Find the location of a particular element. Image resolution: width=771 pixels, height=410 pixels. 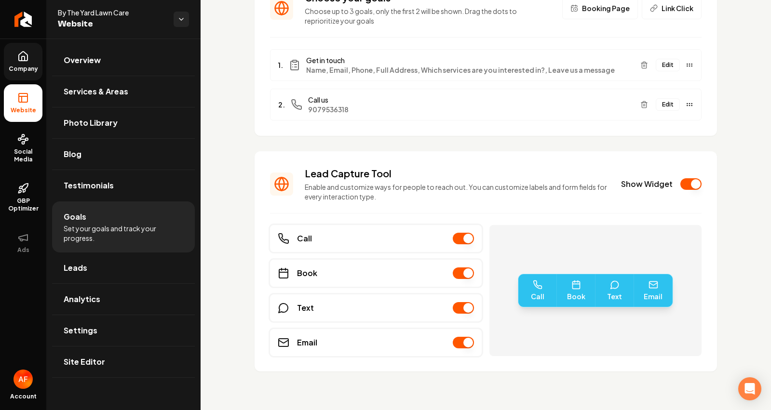

span: Overview is located at coordinates (82, 60).